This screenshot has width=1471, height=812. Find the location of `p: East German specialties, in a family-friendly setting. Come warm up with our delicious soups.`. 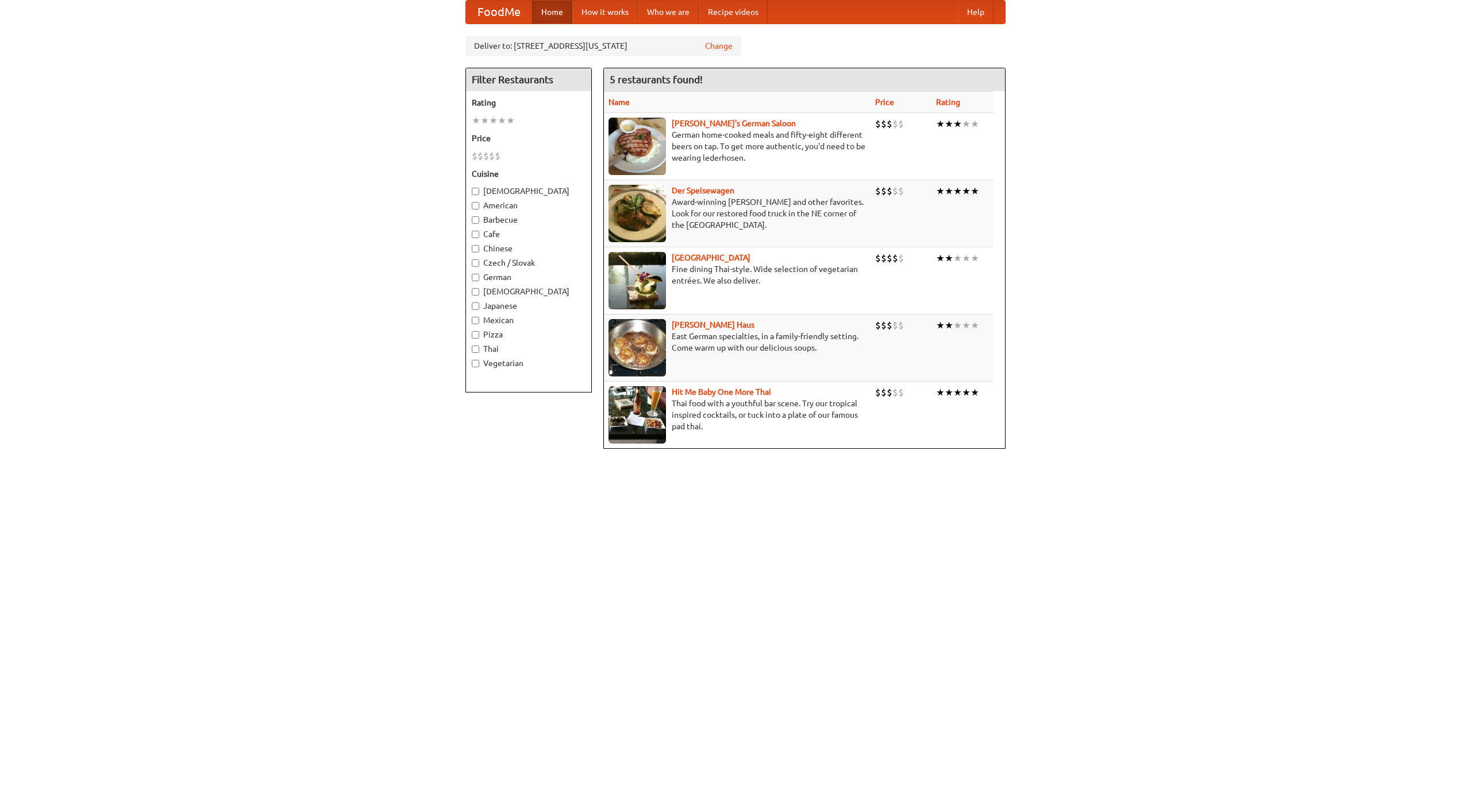

p: East German specialties, in a family-friendly setting. Come warm up with our delicious soups. is located at coordinates (737, 343).